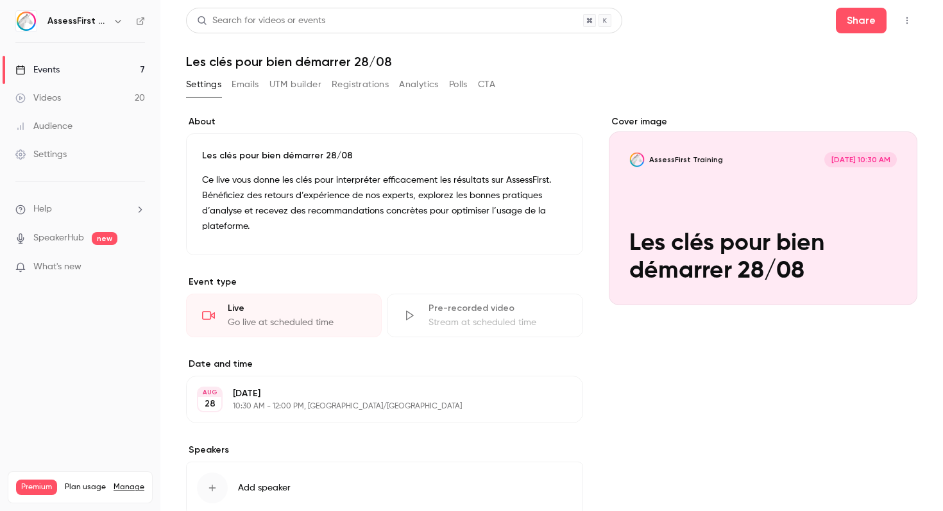 This screenshot has height=511, width=943. What do you see at coordinates (284, 316) in the screenshot?
I see `div: LiveGo live at scheduled time` at bounding box center [284, 316].